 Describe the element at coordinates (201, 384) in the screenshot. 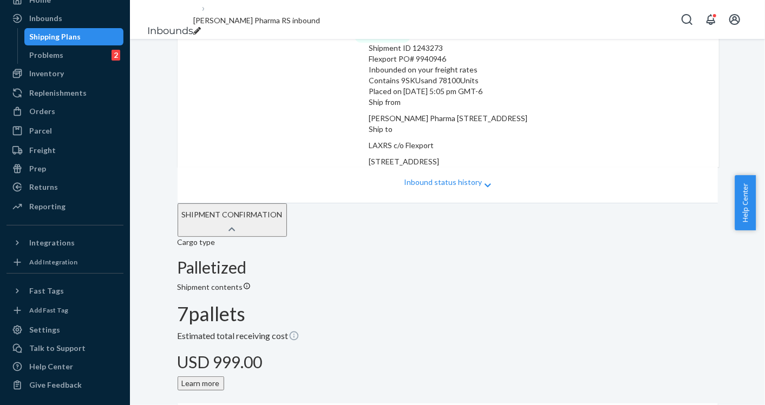

I see `button: Learn more` at that location.